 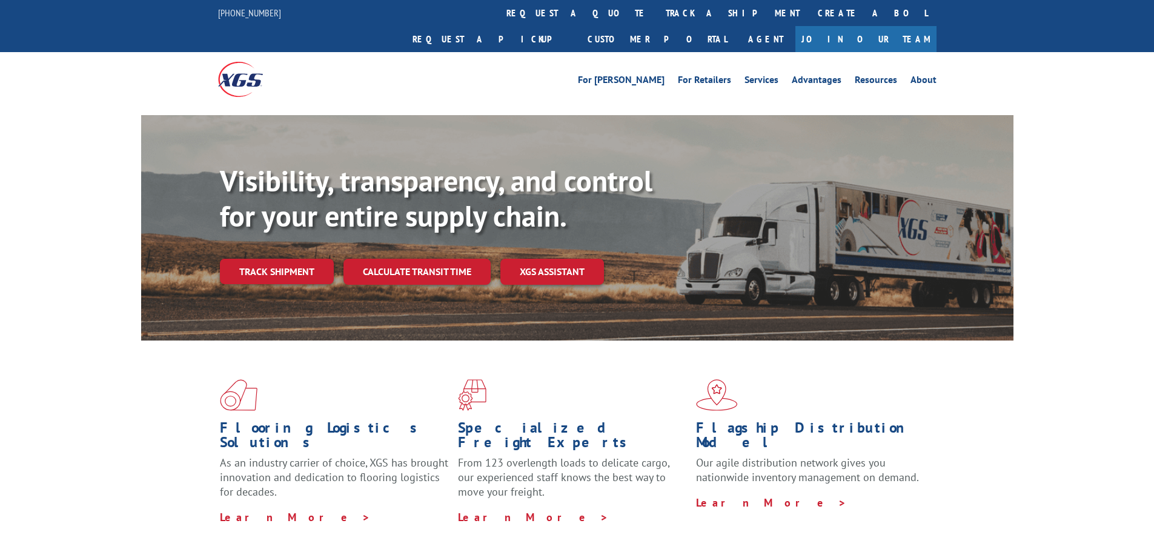 What do you see at coordinates (817, 82) in the screenshot?
I see `a: Advantages` at bounding box center [817, 82].